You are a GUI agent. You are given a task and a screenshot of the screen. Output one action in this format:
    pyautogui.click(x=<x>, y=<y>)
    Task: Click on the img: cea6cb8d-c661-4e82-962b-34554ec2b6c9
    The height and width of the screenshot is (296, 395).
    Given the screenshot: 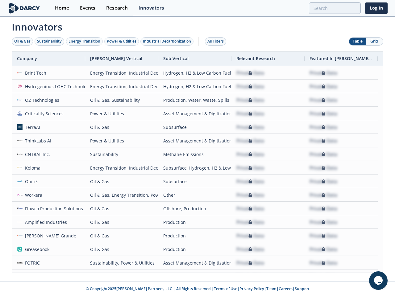 What is the action you would take?
    pyautogui.click(x=20, y=141)
    